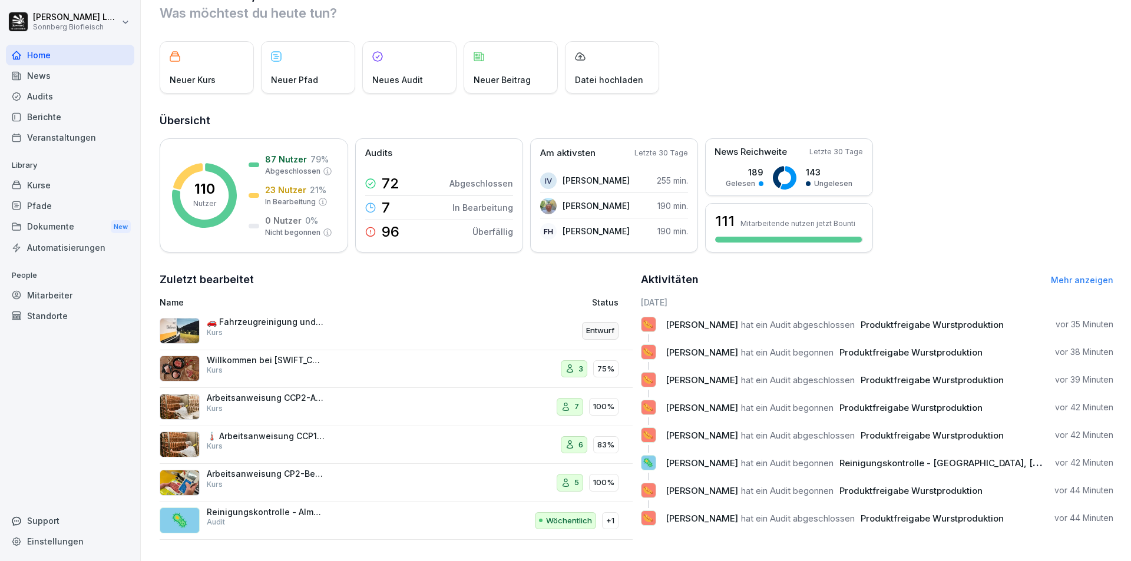 Image resolution: width=1131 pixels, height=561 pixels. I want to click on p: Mitarbeitende nutzen jetzt Bounti, so click(798, 223).